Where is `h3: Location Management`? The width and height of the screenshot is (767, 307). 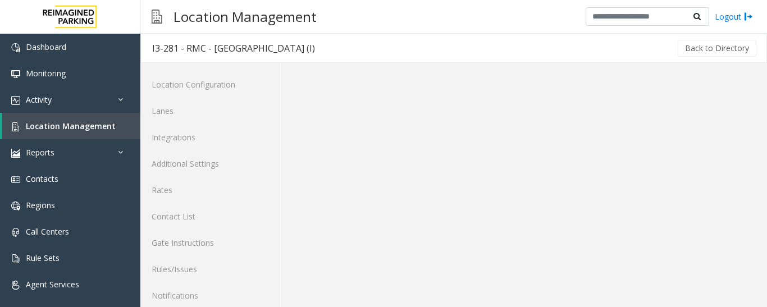
h3: Location Management is located at coordinates (245, 16).